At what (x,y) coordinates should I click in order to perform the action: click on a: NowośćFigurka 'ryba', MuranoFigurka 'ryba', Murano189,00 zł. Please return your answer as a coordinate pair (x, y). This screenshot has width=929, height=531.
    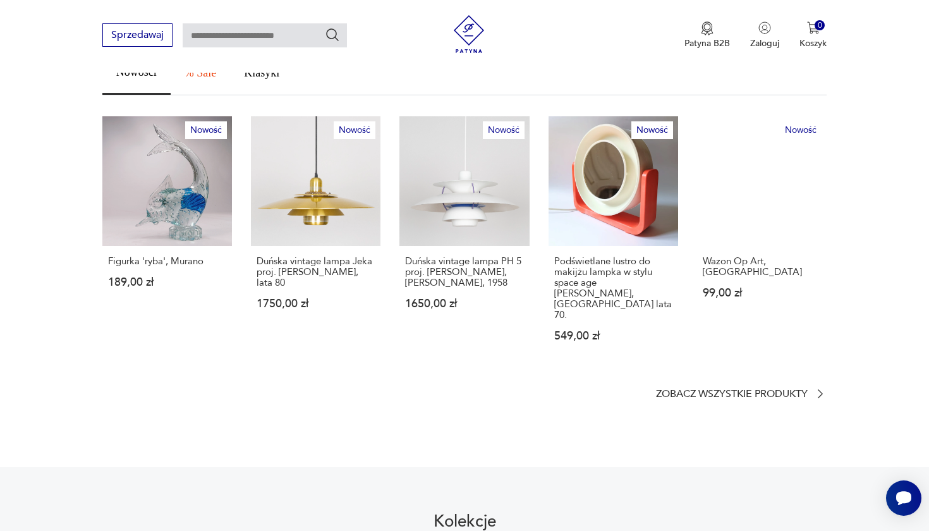
    Looking at the image, I should click on (167, 241).